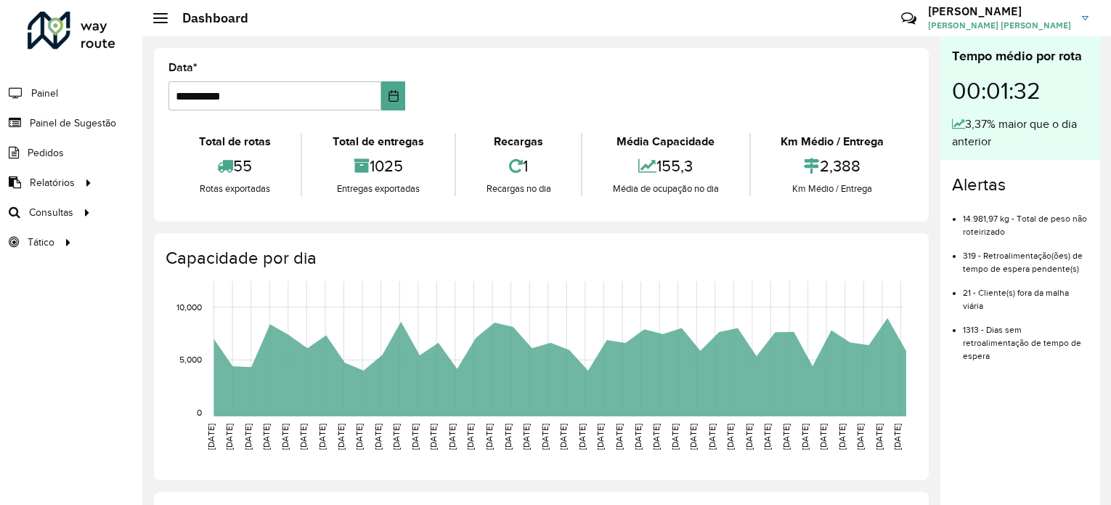 Image resolution: width=1111 pixels, height=505 pixels. Describe the element at coordinates (208, 18) in the screenshot. I see `h2: Dashboard` at that location.